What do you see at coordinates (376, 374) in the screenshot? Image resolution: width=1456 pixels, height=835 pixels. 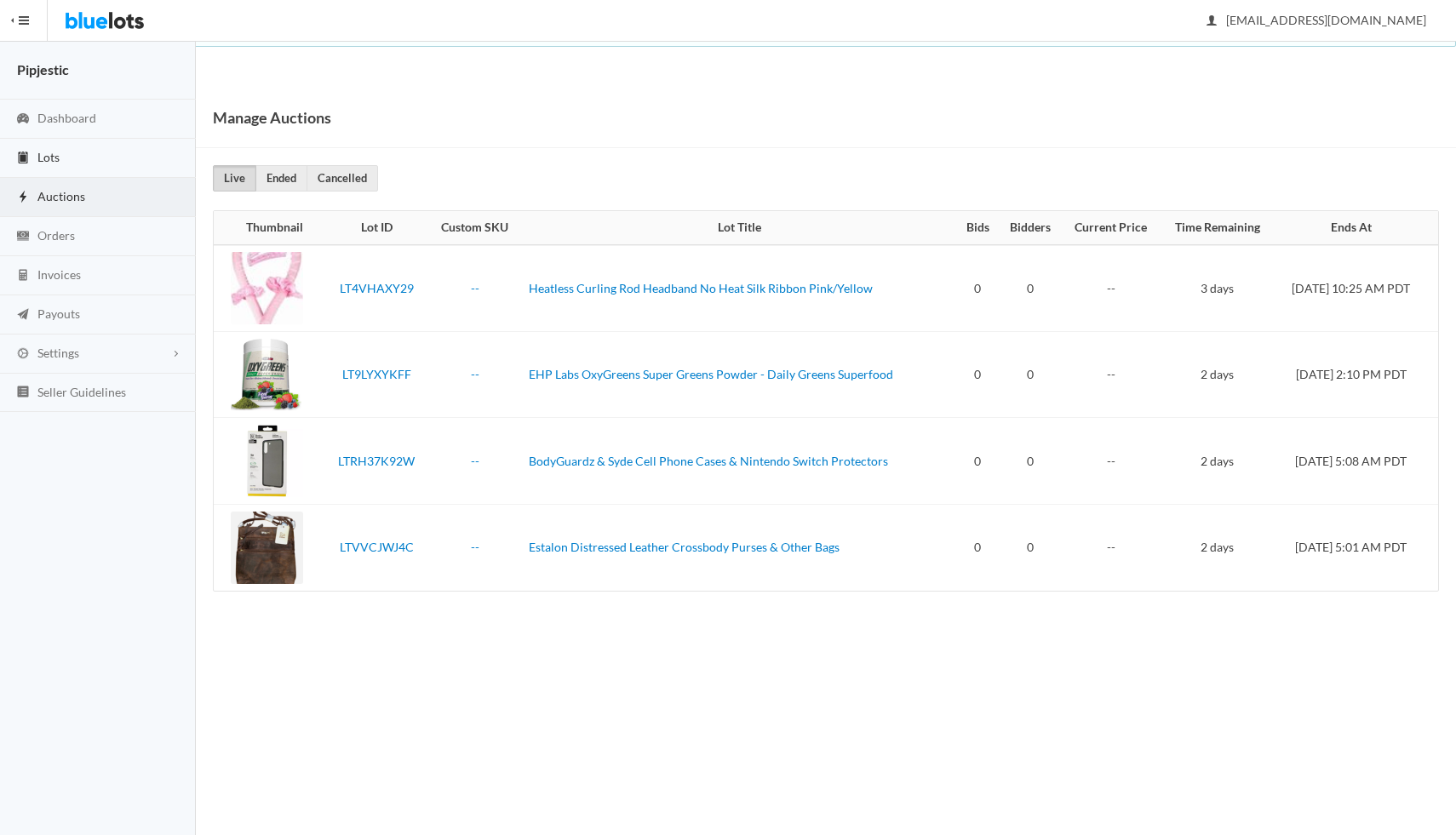 I see `a: LT9LYXYKFF` at bounding box center [376, 374].